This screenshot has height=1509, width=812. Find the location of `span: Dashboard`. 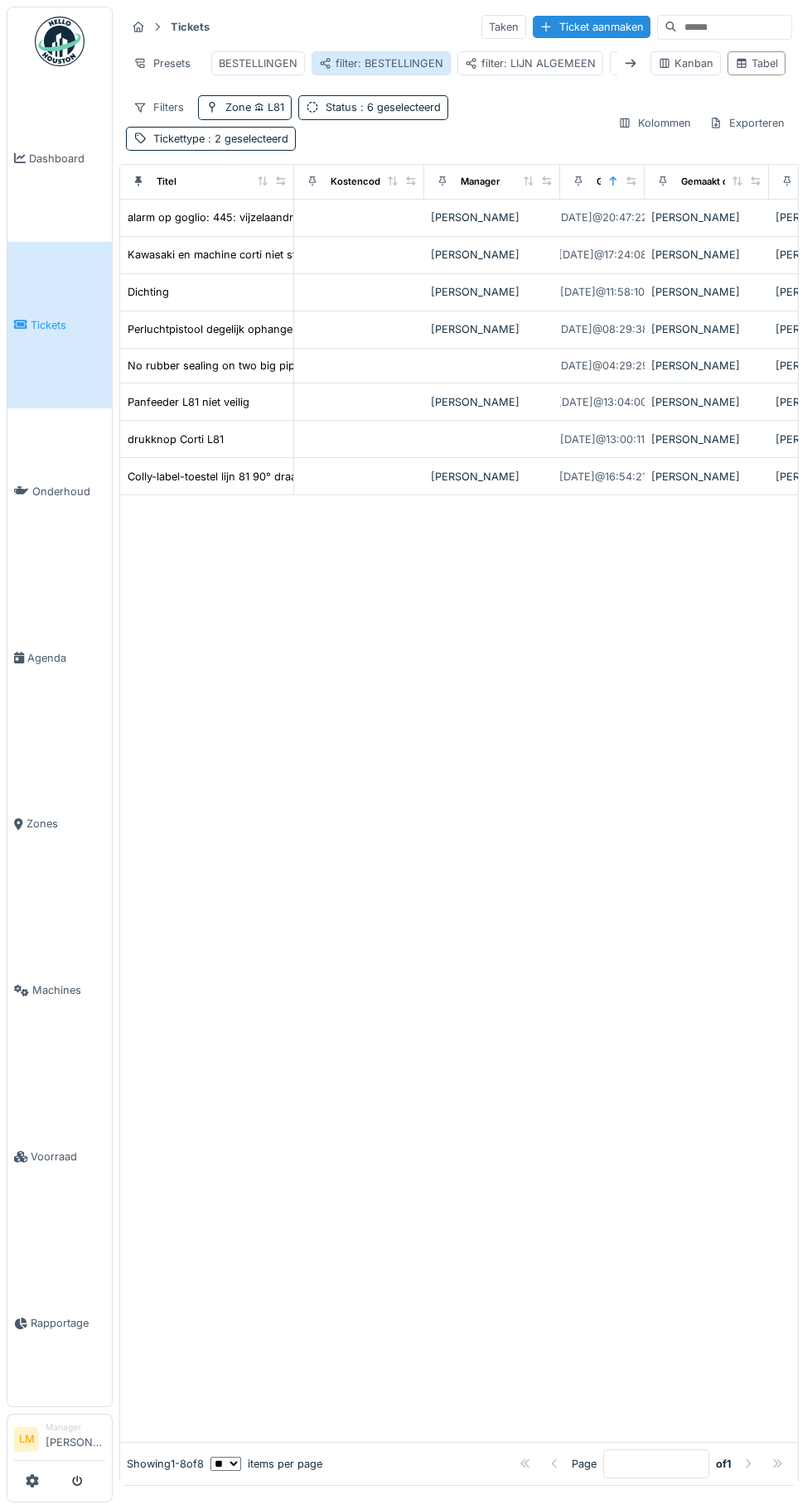

span: Dashboard is located at coordinates (67, 158).